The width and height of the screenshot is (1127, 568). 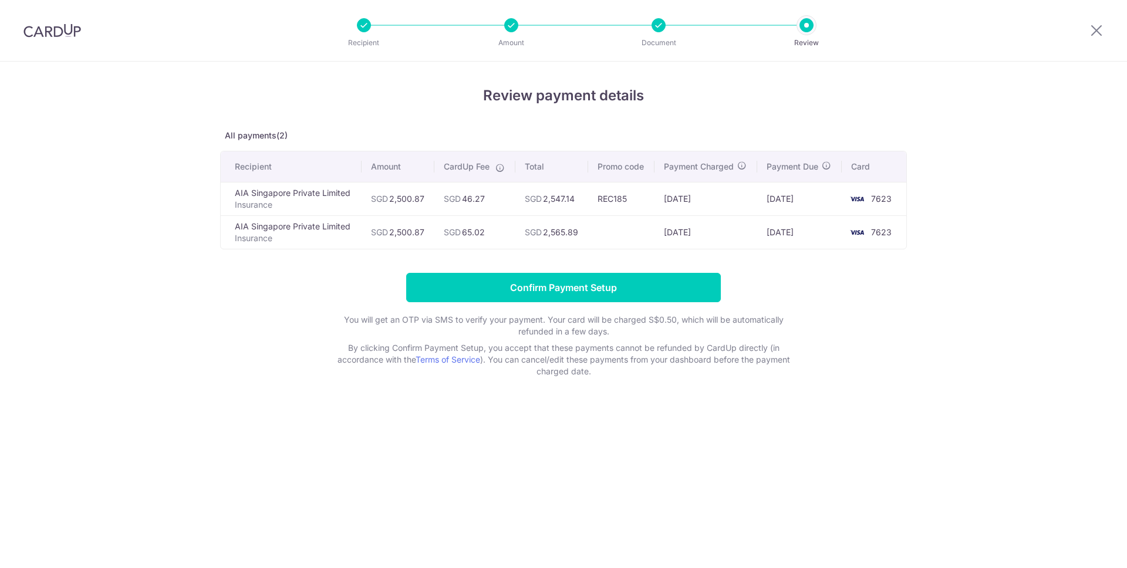 What do you see at coordinates (552, 167) in the screenshot?
I see `th: Total` at bounding box center [552, 167].